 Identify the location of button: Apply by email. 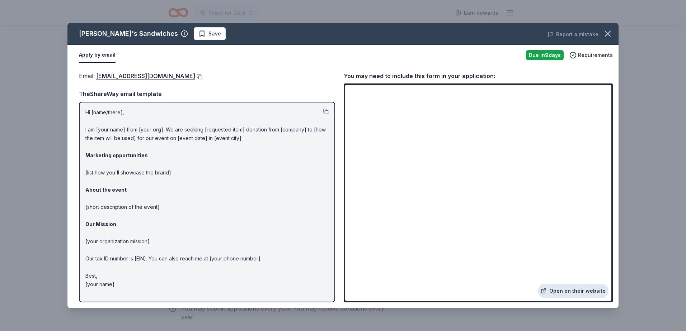
(97, 55).